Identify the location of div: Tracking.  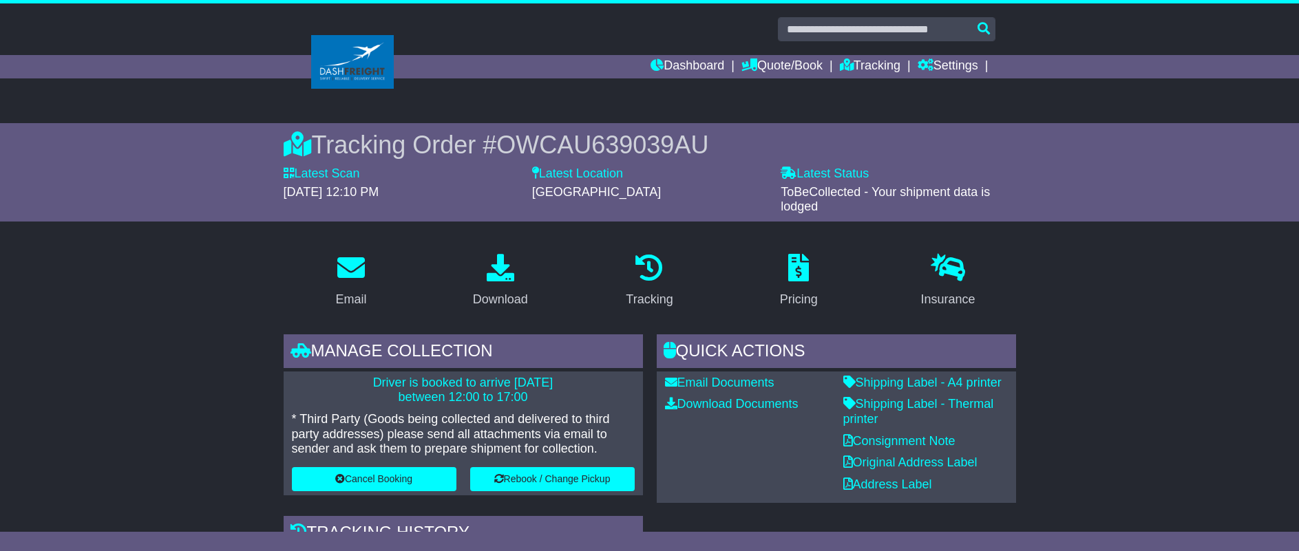
(649, 299).